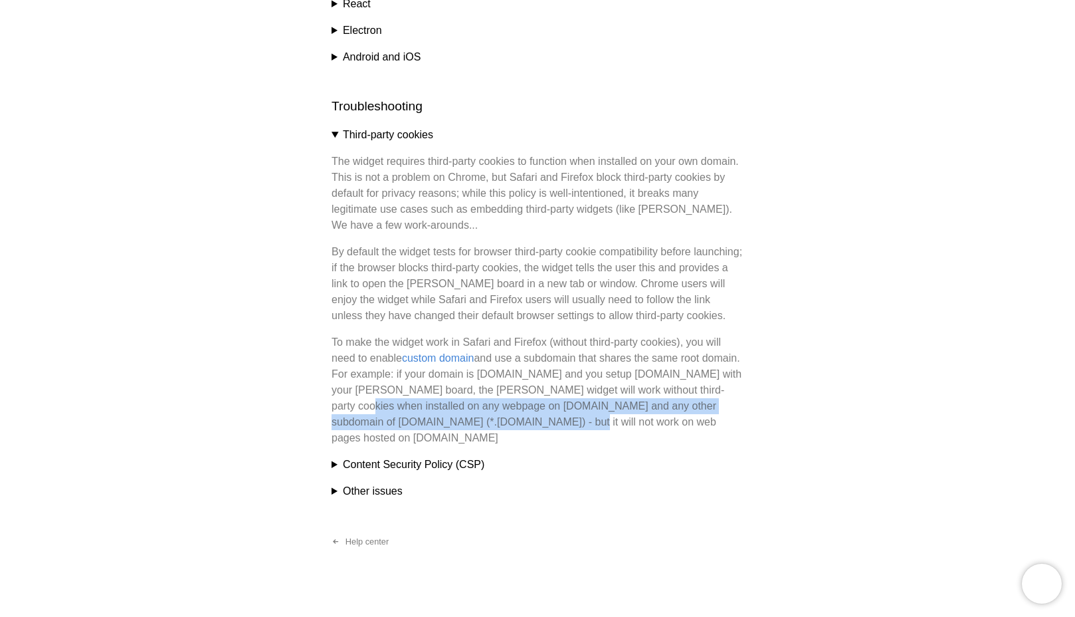 The width and height of the screenshot is (1075, 617). I want to click on p: By default the widget tests for browser third-party cookie compatibility before launching; if the..., so click(538, 284).